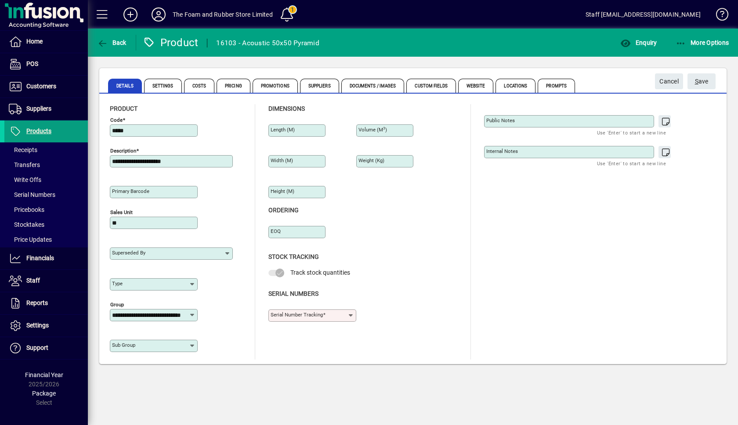 The width and height of the screenshot is (738, 425). Describe the element at coordinates (223, 15) in the screenshot. I see `div: The Foam and Rubber Store Limited` at that location.